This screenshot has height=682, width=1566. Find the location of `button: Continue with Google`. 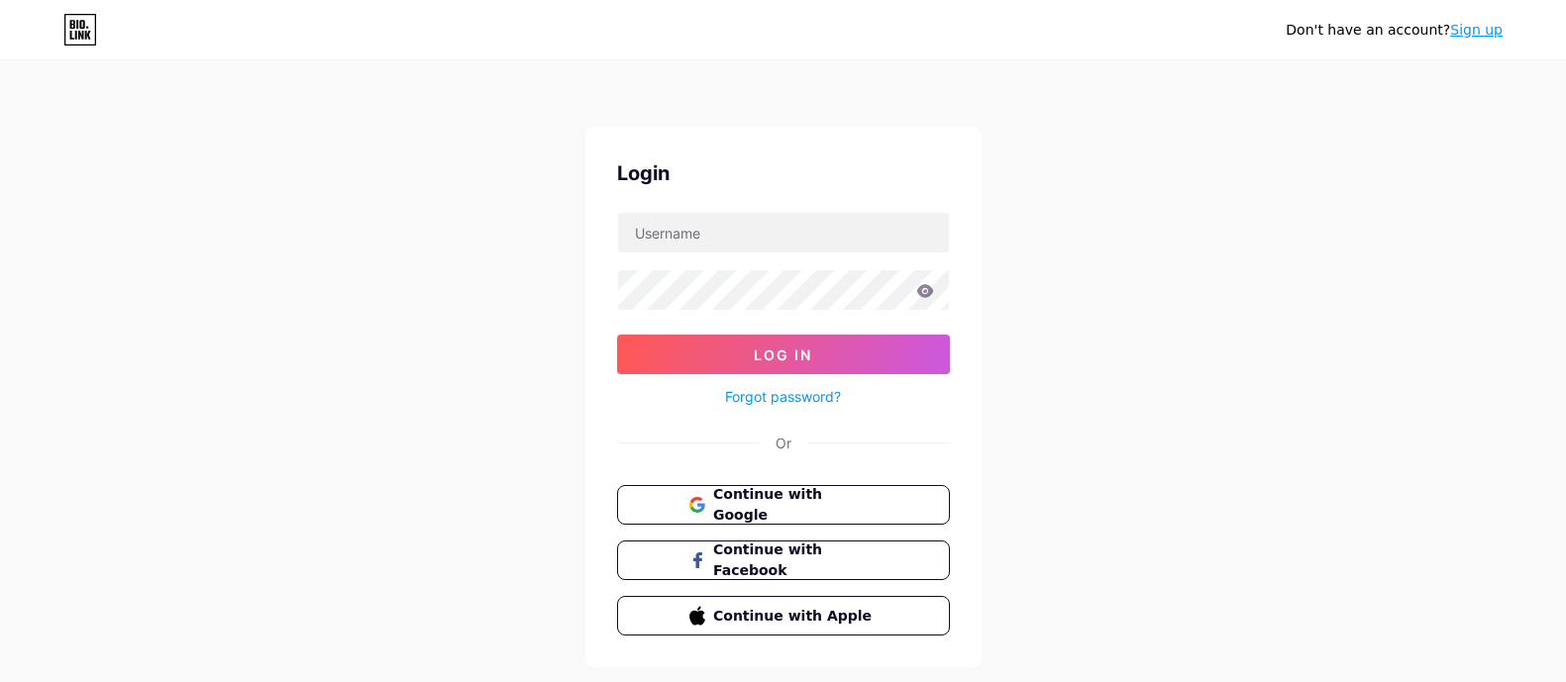

button: Continue with Google is located at coordinates (783, 505).